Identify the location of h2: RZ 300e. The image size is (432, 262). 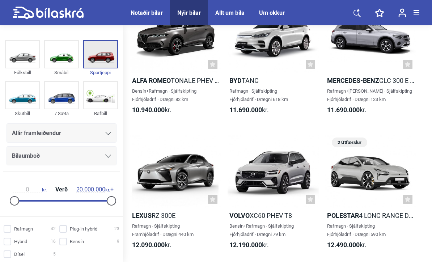
(175, 215).